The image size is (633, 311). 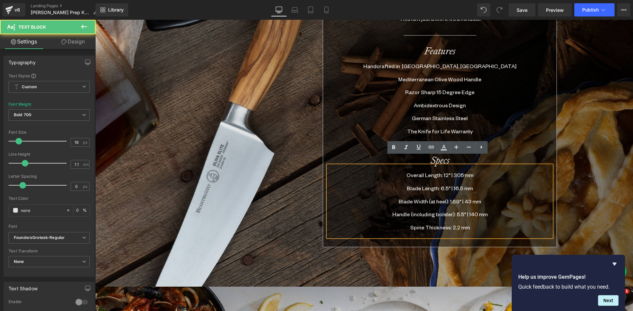 What do you see at coordinates (344, 208) in the screenshot?
I see `span: Spine Thickness: 2.2 mm` at bounding box center [344, 208].